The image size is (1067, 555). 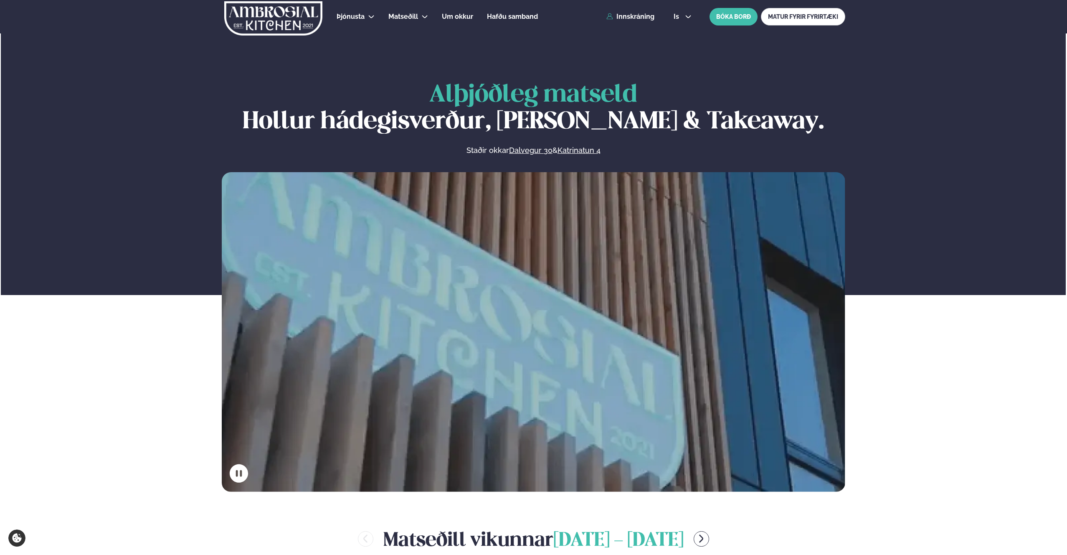 What do you see at coordinates (17, 538) in the screenshot?
I see `a: Cookie settings` at bounding box center [17, 538].